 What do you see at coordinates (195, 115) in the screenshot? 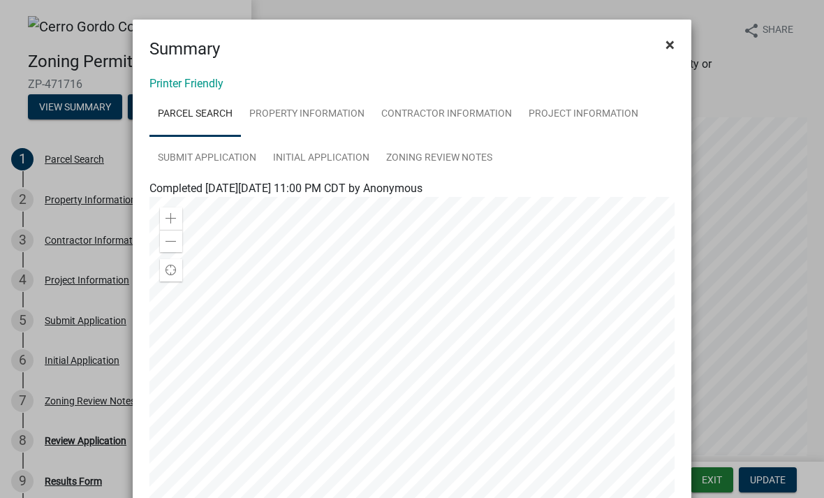
I see `a: Parcel Search` at bounding box center [195, 115].